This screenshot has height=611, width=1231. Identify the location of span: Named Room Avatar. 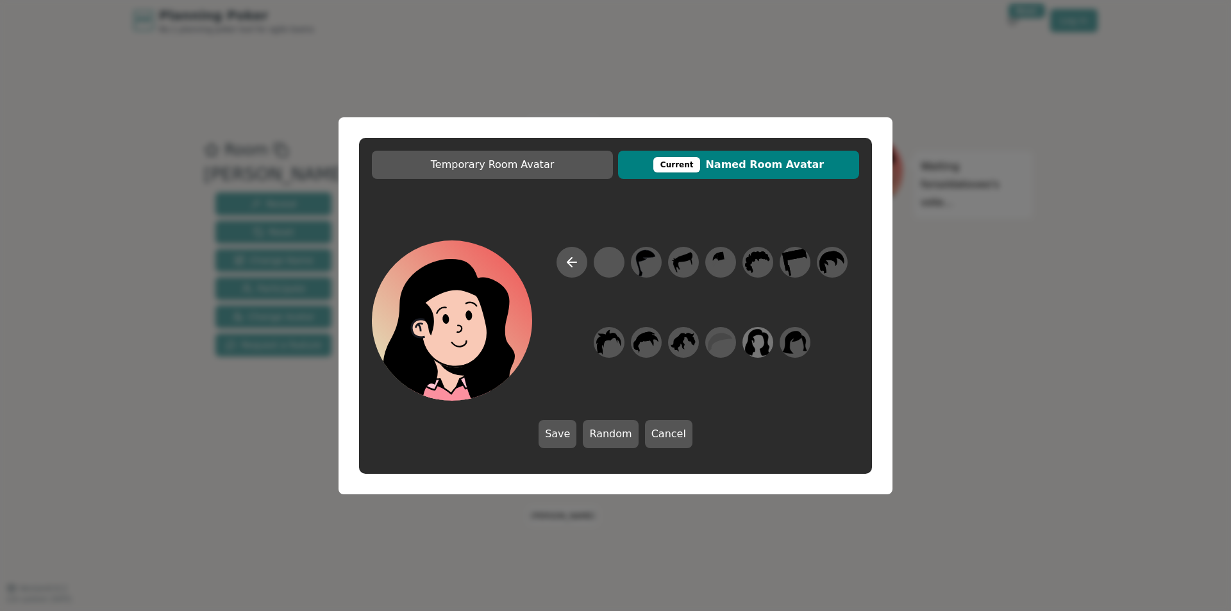
(738, 165).